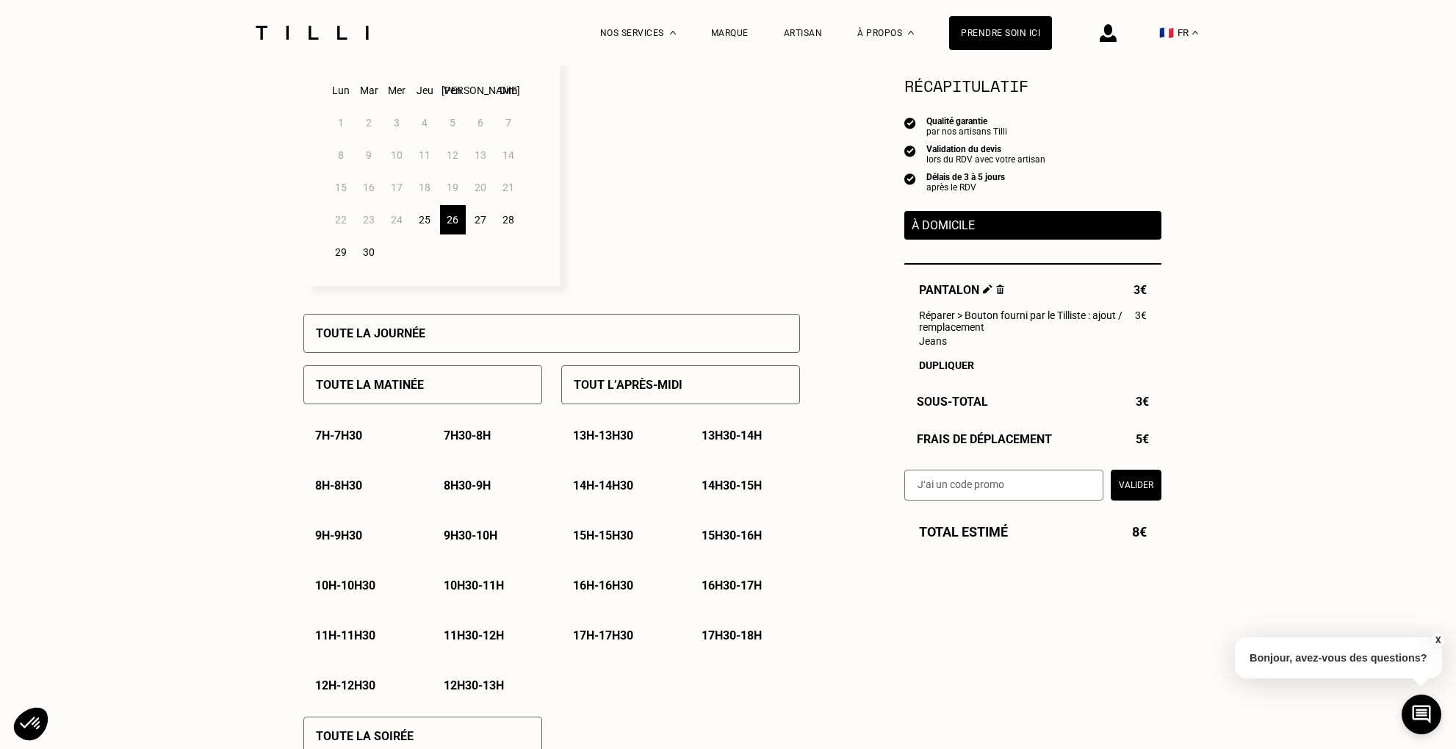  Describe the element at coordinates (962, 290) in the screenshot. I see `span: Pantalon` at that location.